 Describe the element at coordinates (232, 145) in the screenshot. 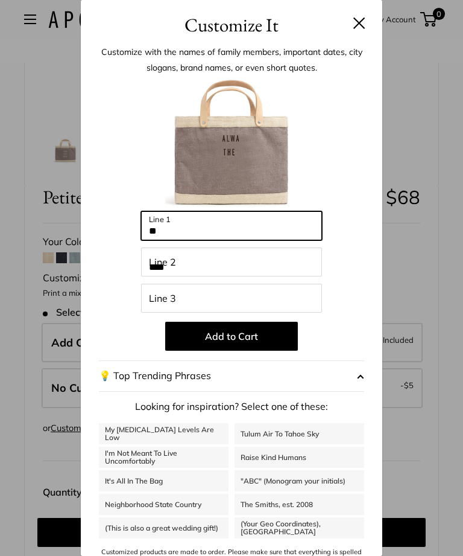

I see `img: customizer-prod` at that location.